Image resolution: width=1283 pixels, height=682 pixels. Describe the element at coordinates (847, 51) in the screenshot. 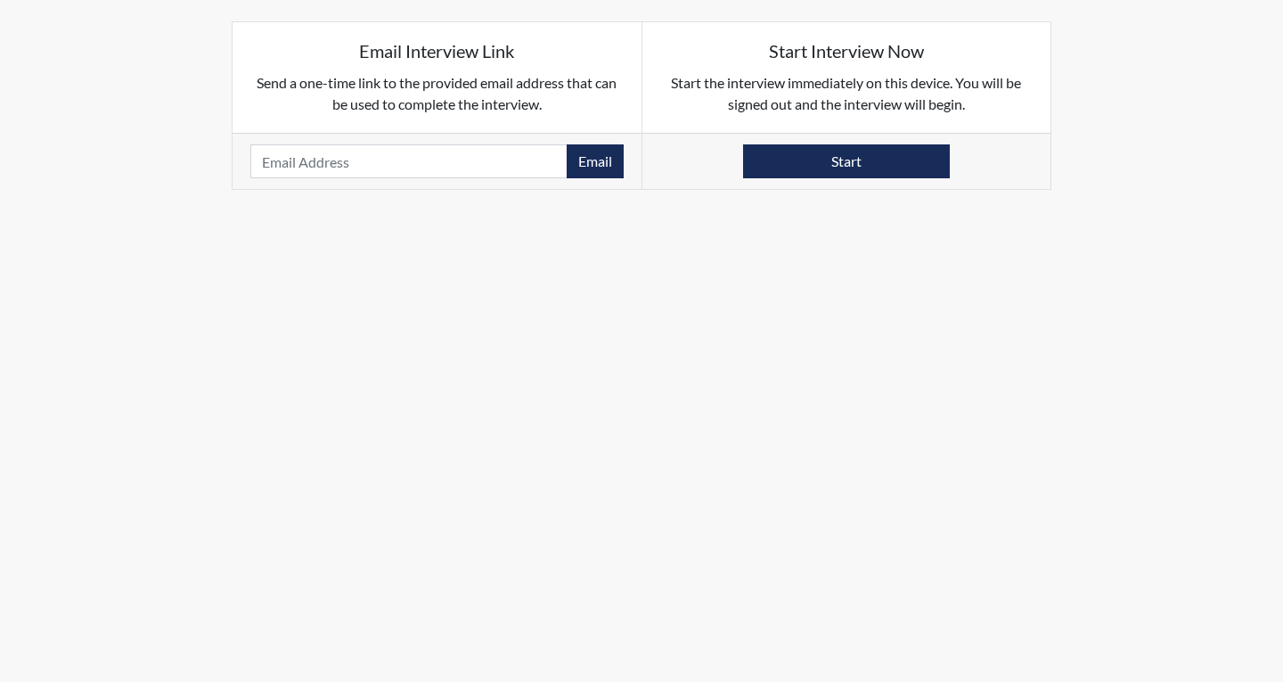

I see `h5: Start Interview Now` at that location.